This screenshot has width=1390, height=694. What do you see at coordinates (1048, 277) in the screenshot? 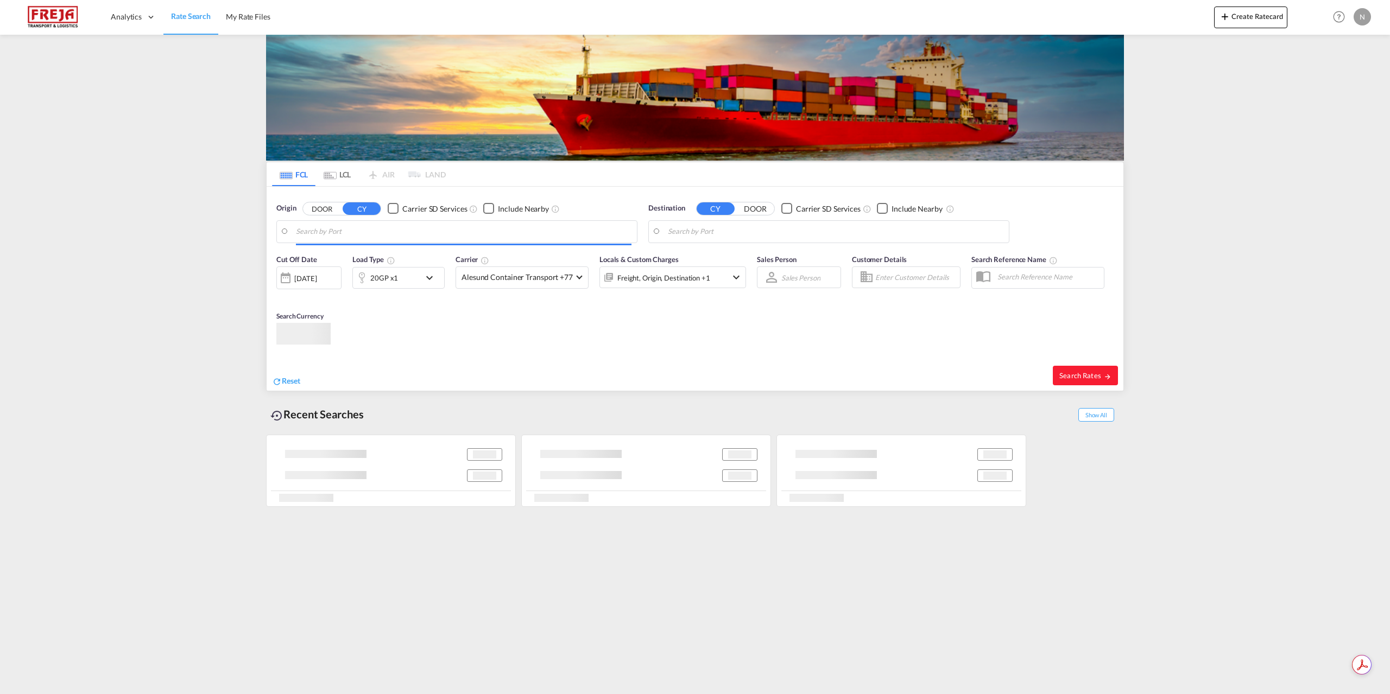
I see `input: Search Reference Name` at bounding box center [1048, 277].